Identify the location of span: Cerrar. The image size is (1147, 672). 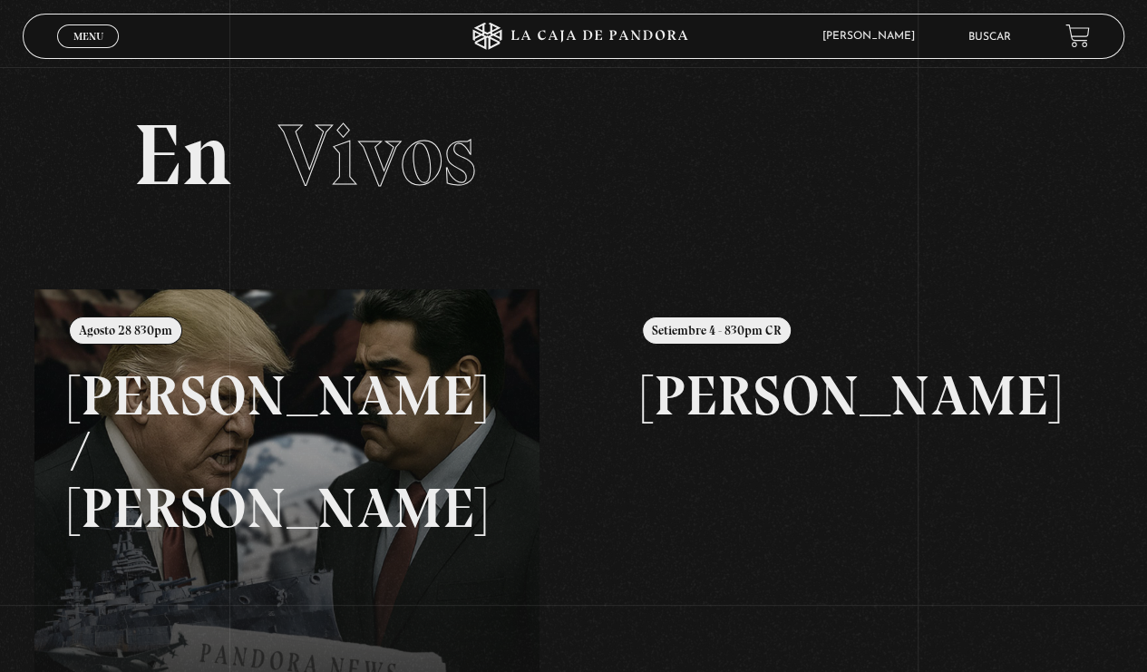
(88, 53).